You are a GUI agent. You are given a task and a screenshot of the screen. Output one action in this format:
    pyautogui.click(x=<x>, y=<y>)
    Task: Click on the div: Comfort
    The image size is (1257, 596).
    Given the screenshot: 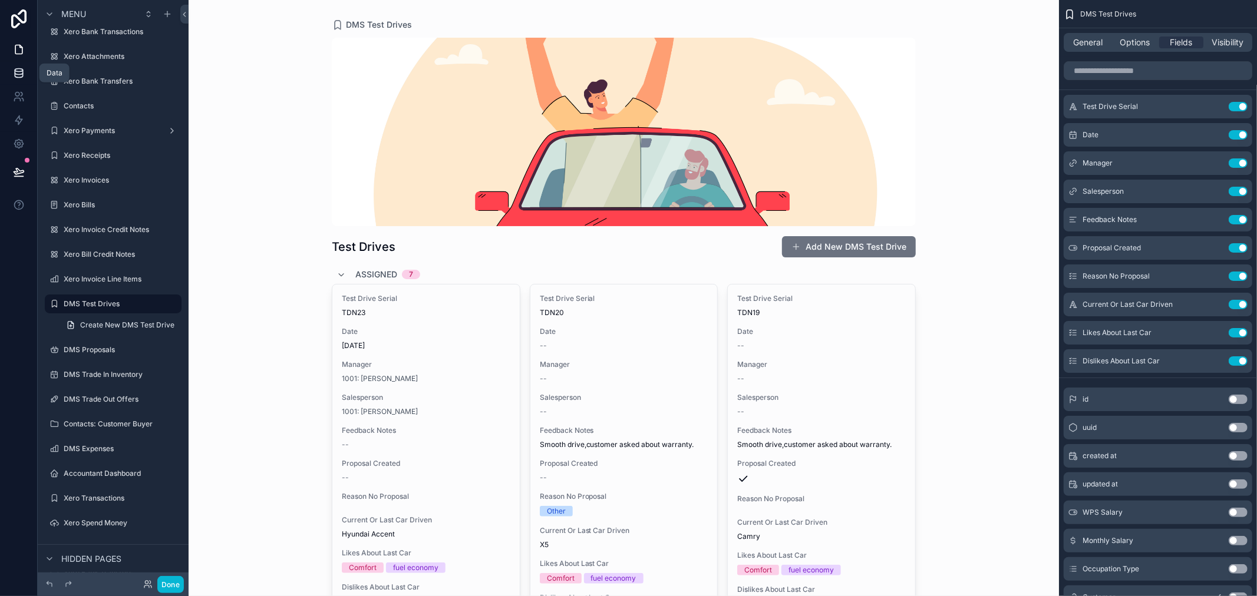 What is the action you would take?
    pyautogui.click(x=362, y=568)
    